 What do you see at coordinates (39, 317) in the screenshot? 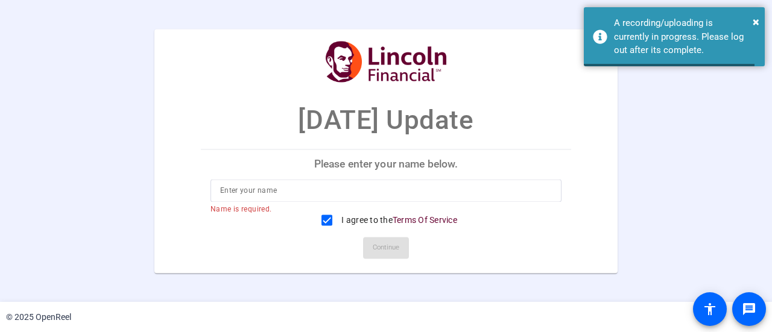
I see `div: © 2025 OpenReel` at bounding box center [39, 317].